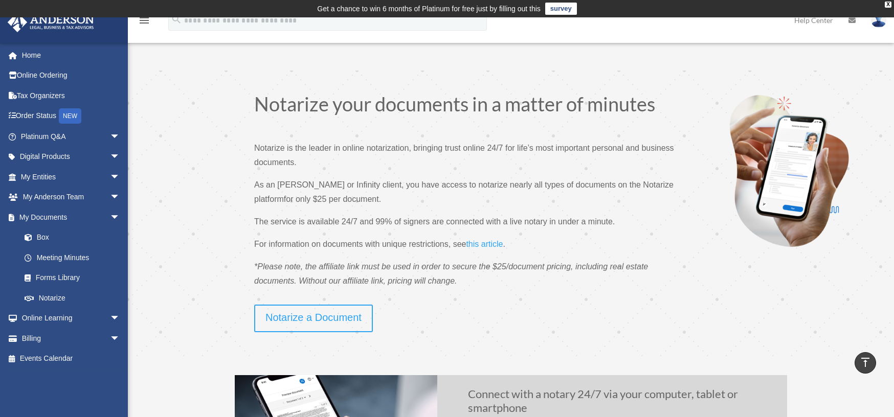 The width and height of the screenshot is (894, 417). What do you see at coordinates (451, 274) in the screenshot?
I see `span: *Please note, the affiliate link must be used in order to secure the $25/document pricing, includ...` at bounding box center [451, 274].